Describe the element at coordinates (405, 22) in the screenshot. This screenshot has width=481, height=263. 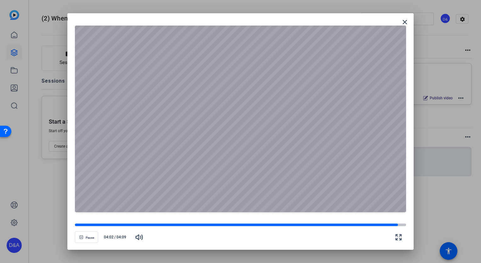
I see `mat-icon: close` at that location.